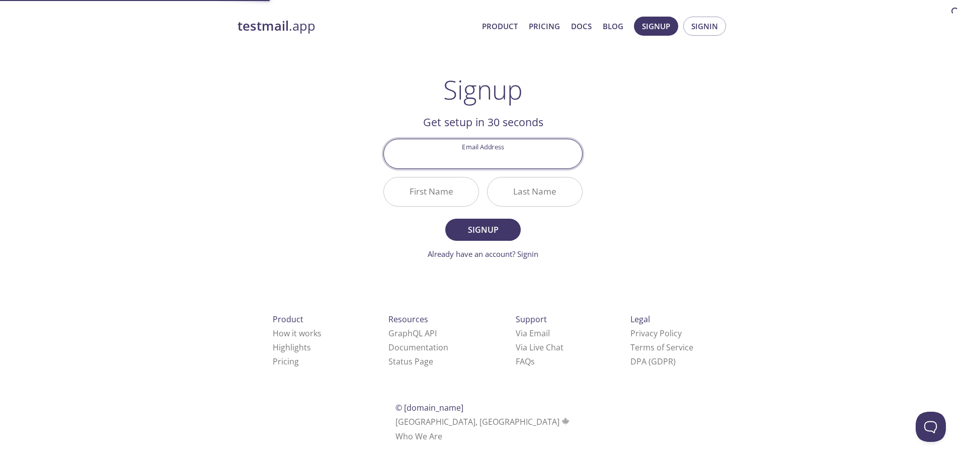 The height and width of the screenshot is (462, 966). I want to click on span: Signin, so click(704, 26).